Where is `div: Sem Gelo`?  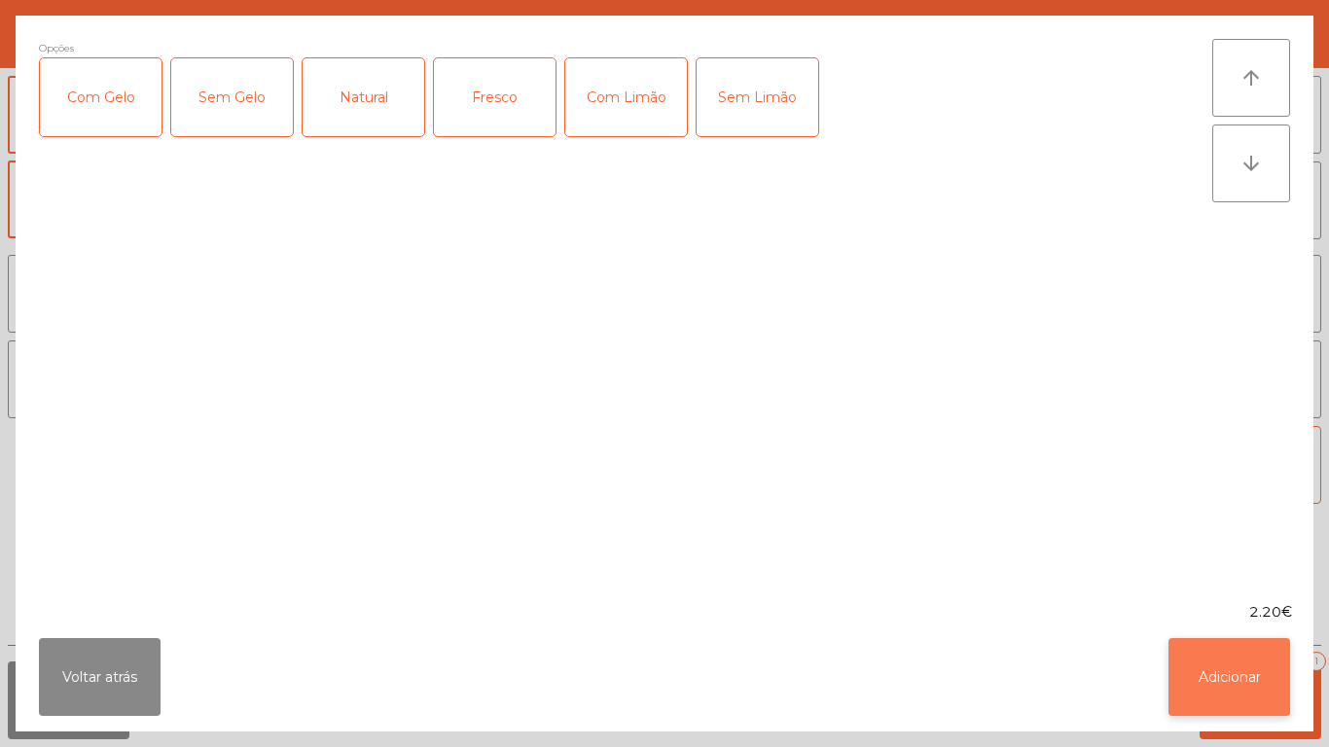
div: Sem Gelo is located at coordinates (232, 97).